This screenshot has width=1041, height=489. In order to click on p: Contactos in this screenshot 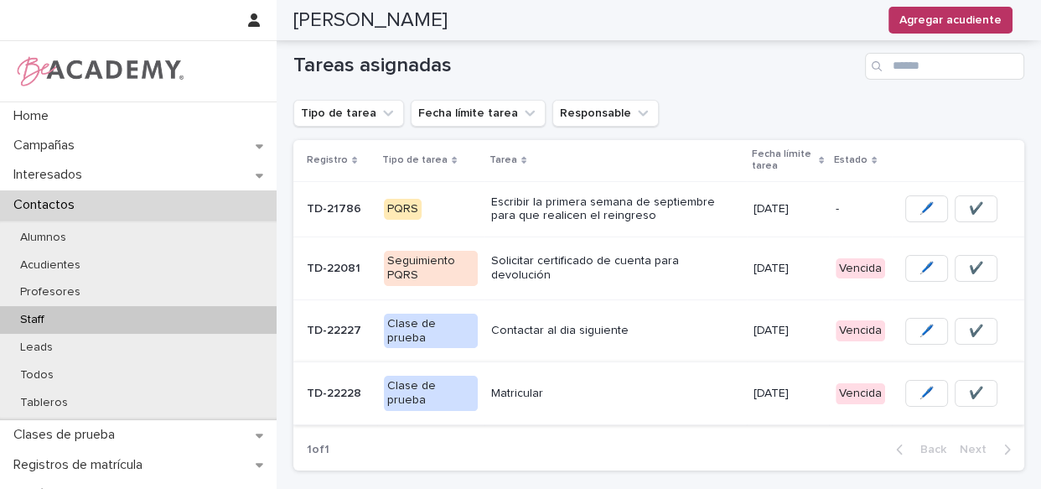, I will do `click(47, 204)`.